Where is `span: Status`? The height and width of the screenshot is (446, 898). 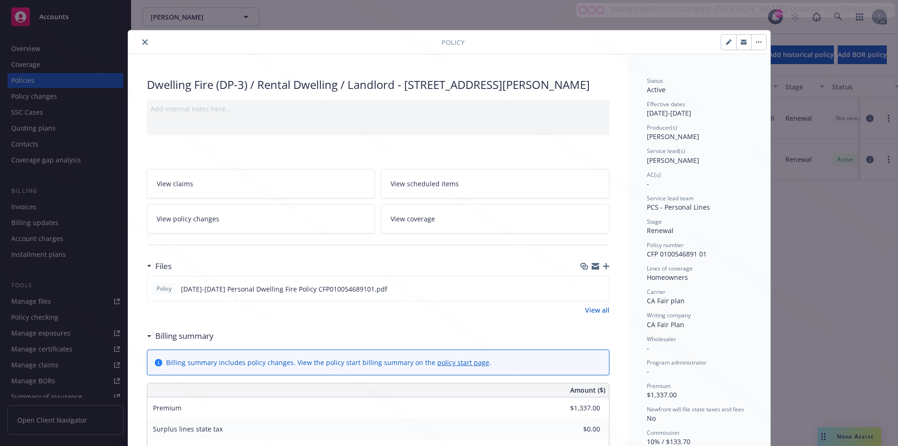 span: Status is located at coordinates (655, 80).